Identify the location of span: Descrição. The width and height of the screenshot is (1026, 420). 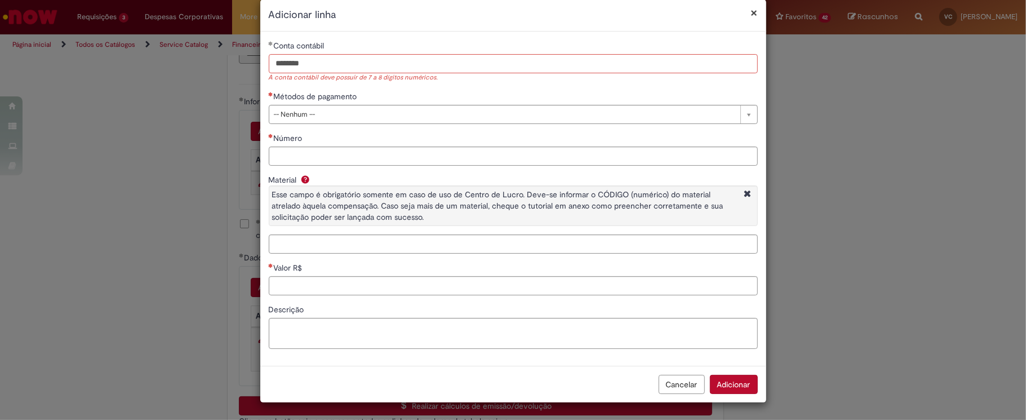
(287, 309).